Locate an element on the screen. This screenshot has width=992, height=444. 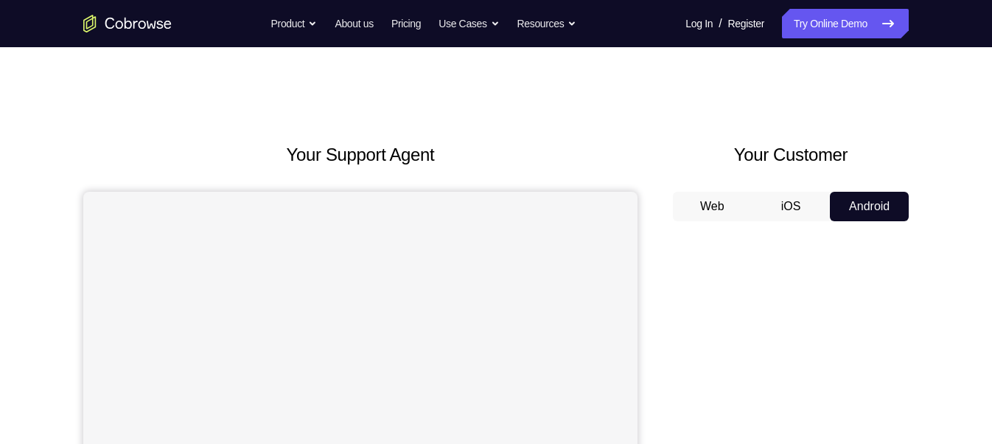
h2: Your Support Agent is located at coordinates (361, 155).